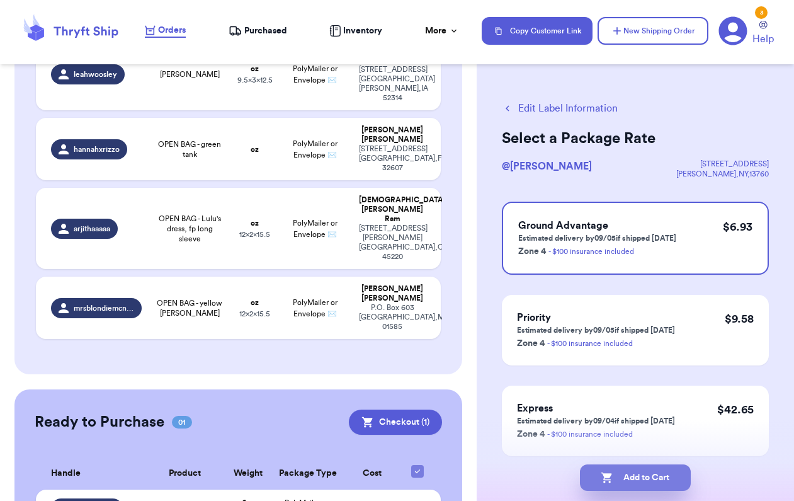 Image resolution: width=794 pixels, height=501 pixels. What do you see at coordinates (635, 477) in the screenshot?
I see `button: Add to Cart` at bounding box center [635, 477].